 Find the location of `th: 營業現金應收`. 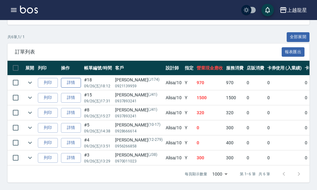

th: 營業現金應收 is located at coordinates (210, 68).